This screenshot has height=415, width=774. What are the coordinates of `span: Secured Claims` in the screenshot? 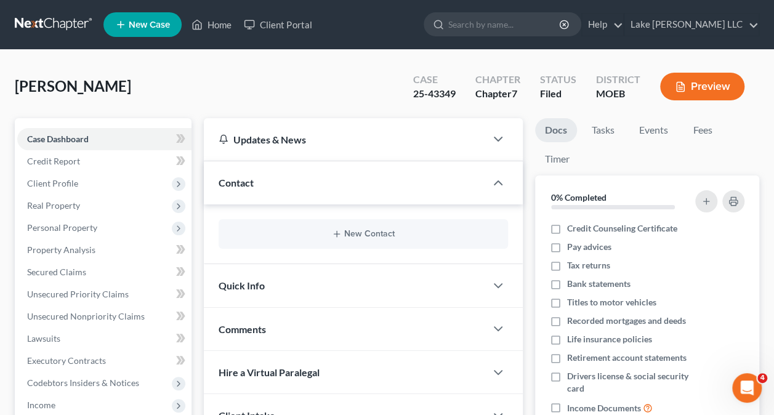 It's located at (57, 272).